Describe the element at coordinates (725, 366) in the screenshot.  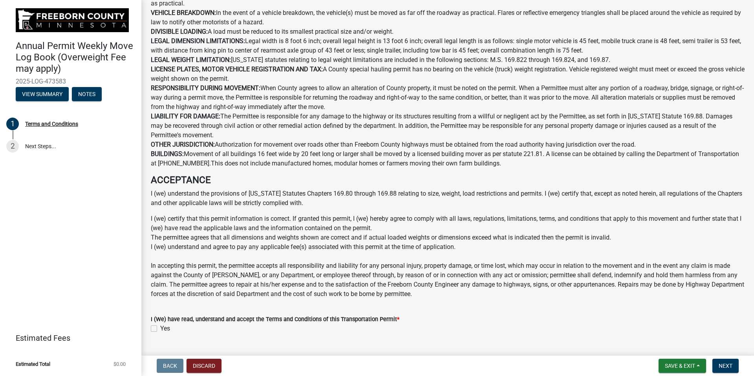
I see `button: Next` at that location.